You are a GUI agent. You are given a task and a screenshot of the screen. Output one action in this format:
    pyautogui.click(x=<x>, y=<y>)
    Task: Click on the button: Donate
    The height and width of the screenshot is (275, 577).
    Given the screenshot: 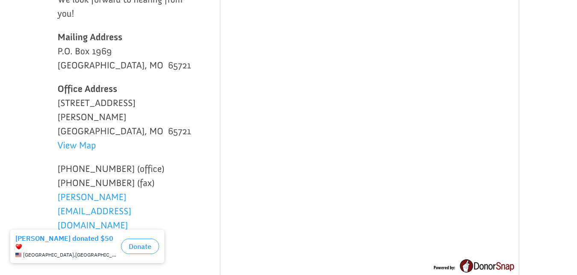 What is the action you would take?
    pyautogui.click(x=140, y=21)
    